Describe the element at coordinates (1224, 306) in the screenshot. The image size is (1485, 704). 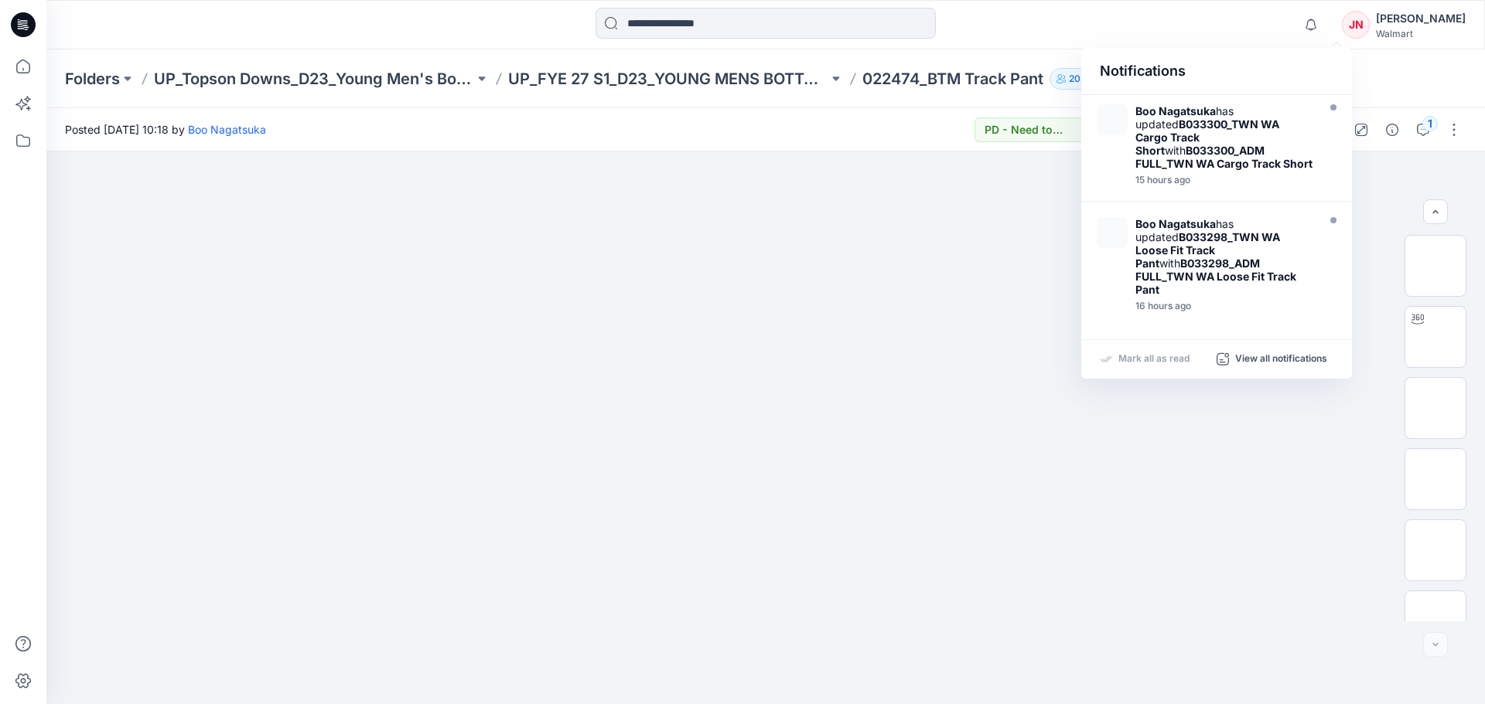
I see `div: Wednesday, September 17, 2025 17:34` at that location.